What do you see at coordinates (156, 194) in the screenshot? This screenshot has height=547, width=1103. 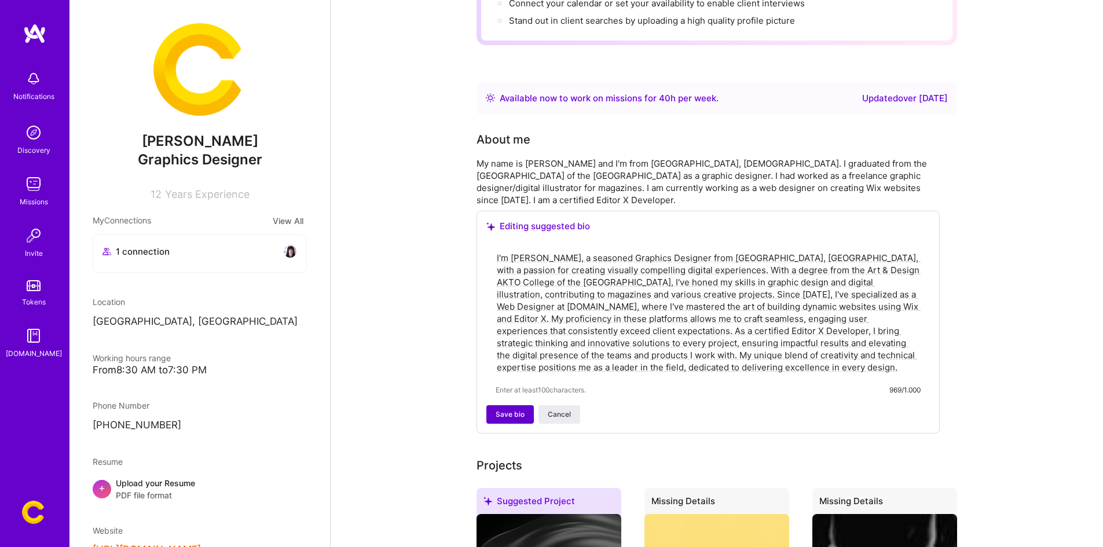 I see `span: 12` at bounding box center [156, 194].